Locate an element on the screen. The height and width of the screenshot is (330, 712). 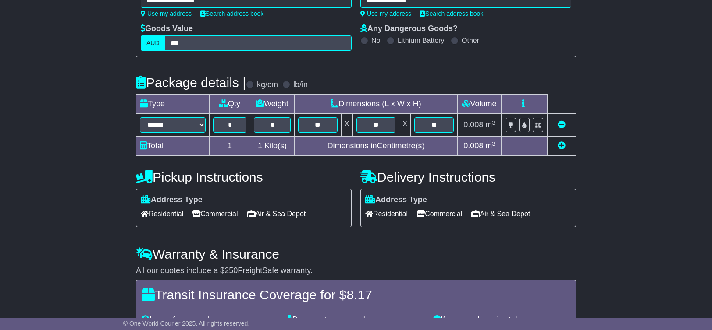
label: Lithium Battery is located at coordinates (421, 40).